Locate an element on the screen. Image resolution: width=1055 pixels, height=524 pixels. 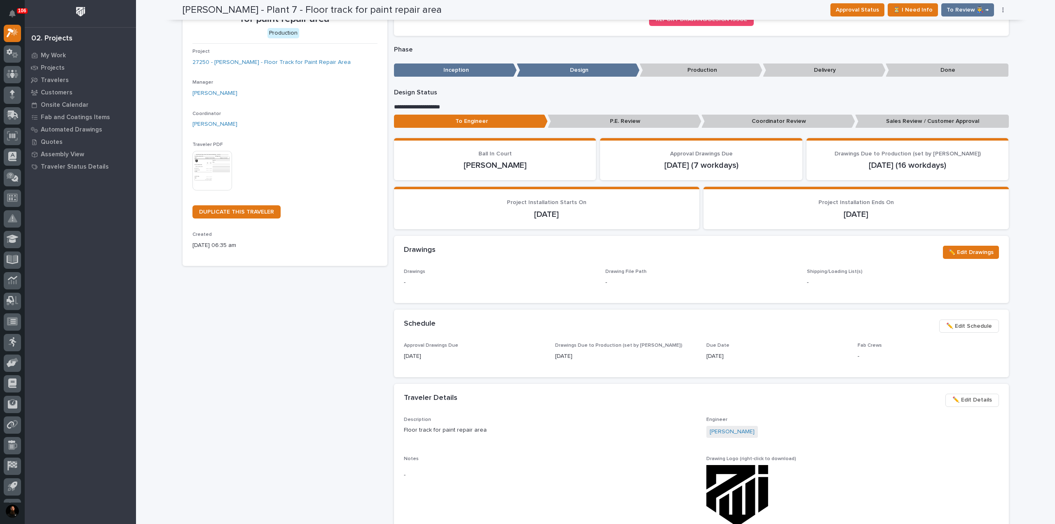
div: Notifications106 is located at coordinates (16, 16).